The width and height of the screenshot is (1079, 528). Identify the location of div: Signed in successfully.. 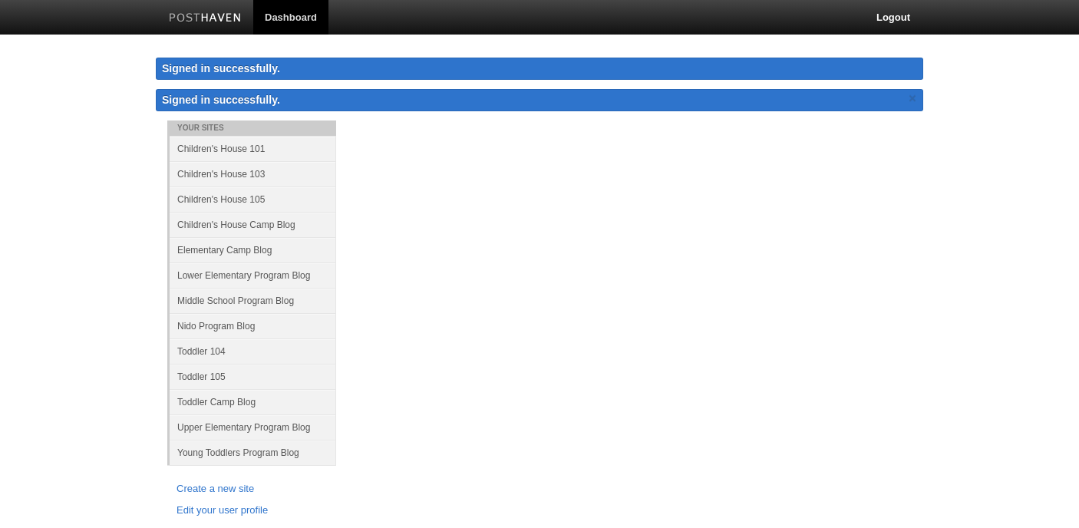
(540, 68).